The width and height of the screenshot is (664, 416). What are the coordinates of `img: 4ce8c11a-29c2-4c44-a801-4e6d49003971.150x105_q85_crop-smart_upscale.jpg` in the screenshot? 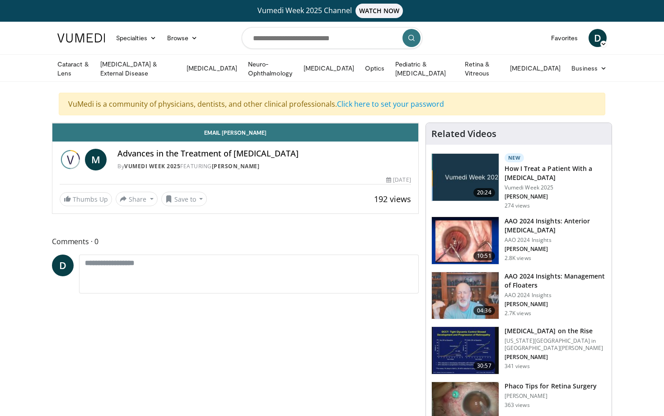 It's located at (465, 350).